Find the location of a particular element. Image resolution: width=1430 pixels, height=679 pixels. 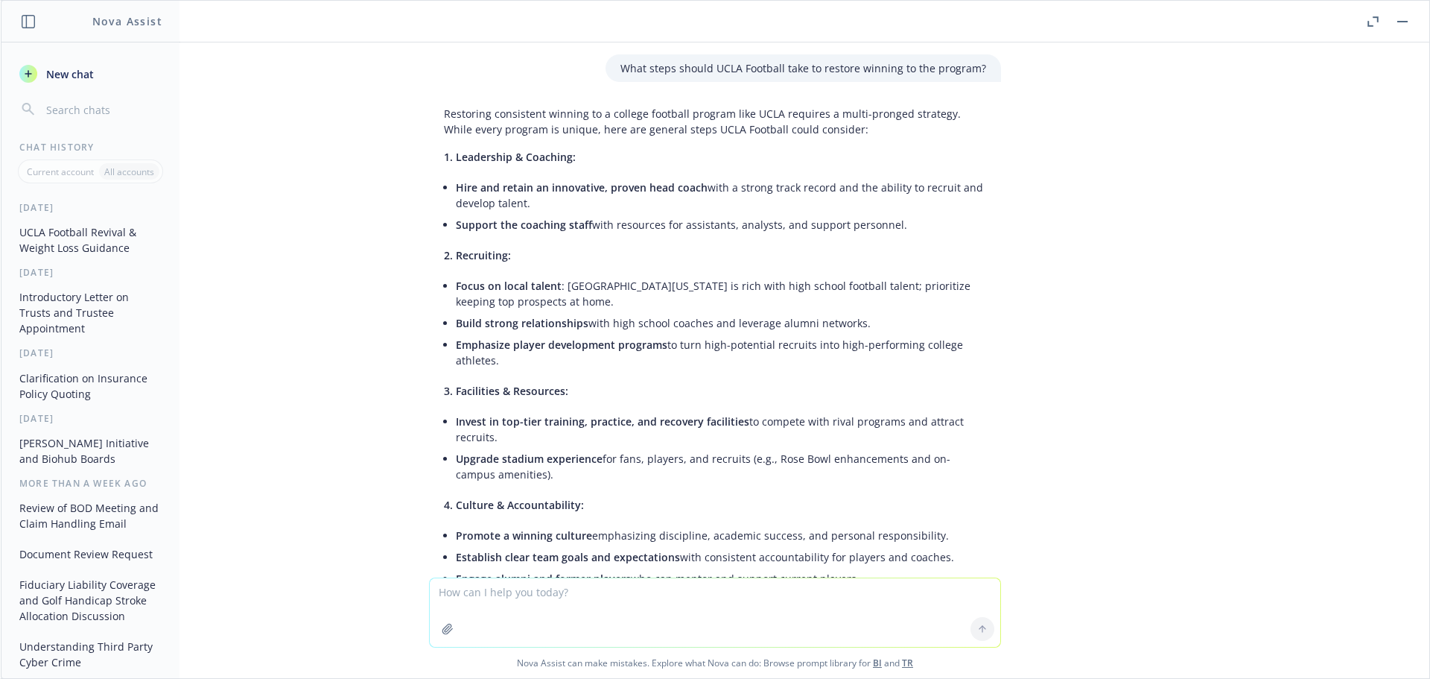

button: Introductory Letter on Trusts and Trustee Appointment is located at coordinates (90, 312).